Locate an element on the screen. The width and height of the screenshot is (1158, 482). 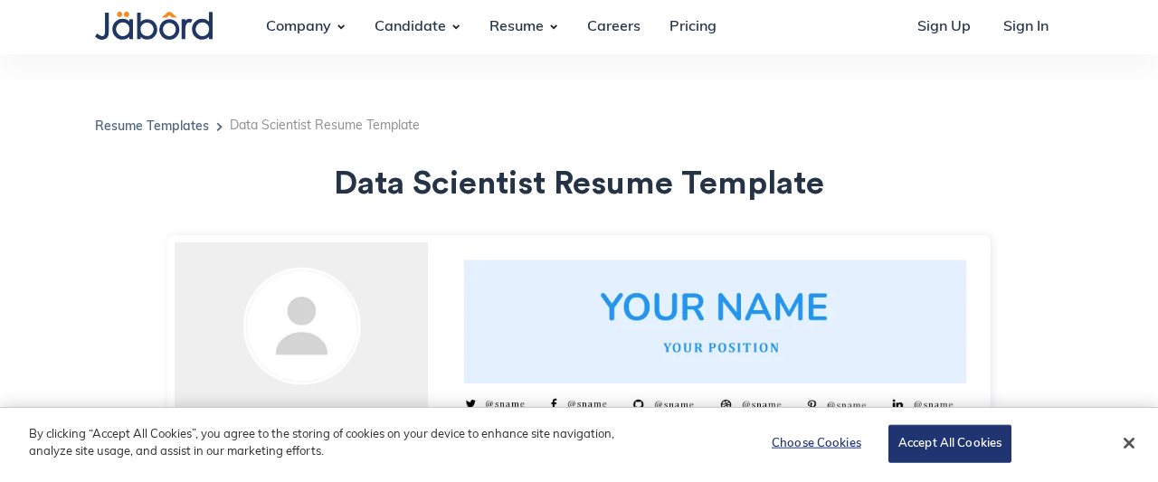
h5: Resume Templates is located at coordinates (152, 128).